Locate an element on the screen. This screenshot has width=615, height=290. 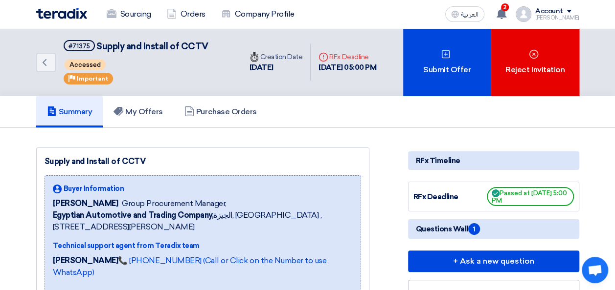
button: + Ask a new question is located at coordinates (493, 262).